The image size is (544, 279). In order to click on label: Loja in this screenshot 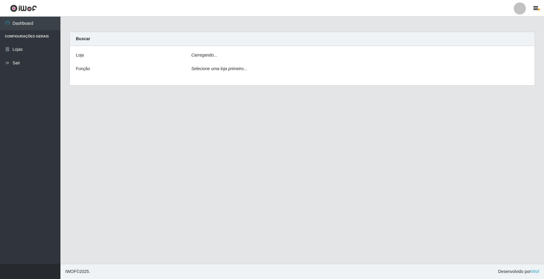, I will do `click(80, 55)`.